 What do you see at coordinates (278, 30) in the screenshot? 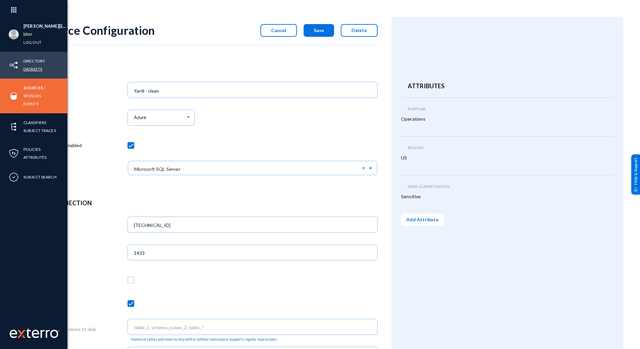
I see `button: Cancel` at bounding box center [278, 30].